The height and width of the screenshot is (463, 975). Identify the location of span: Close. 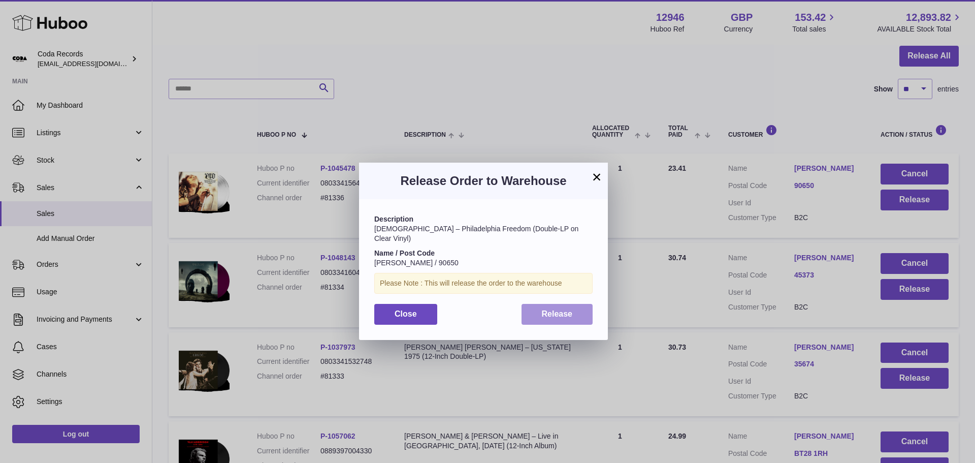
(406, 313).